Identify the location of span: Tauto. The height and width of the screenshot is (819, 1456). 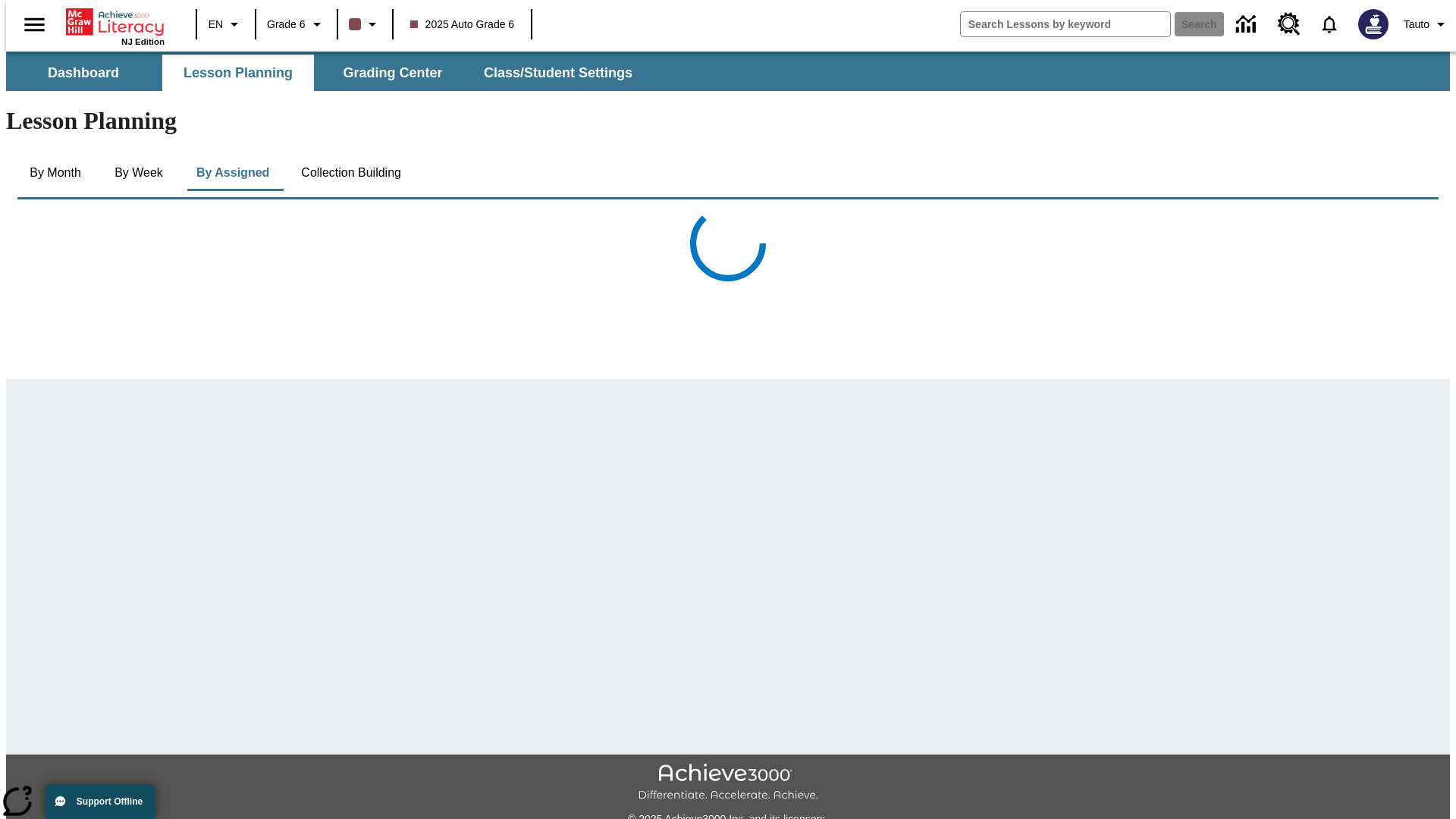
(1417, 25).